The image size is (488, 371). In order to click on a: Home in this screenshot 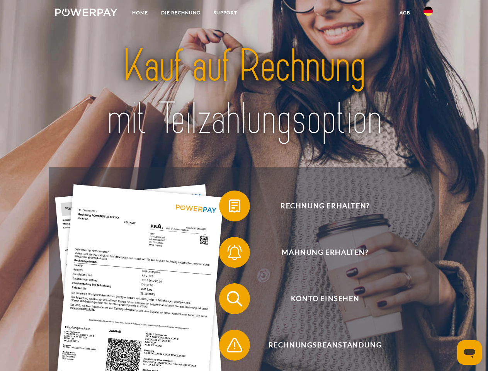, I will do `click(140, 13)`.